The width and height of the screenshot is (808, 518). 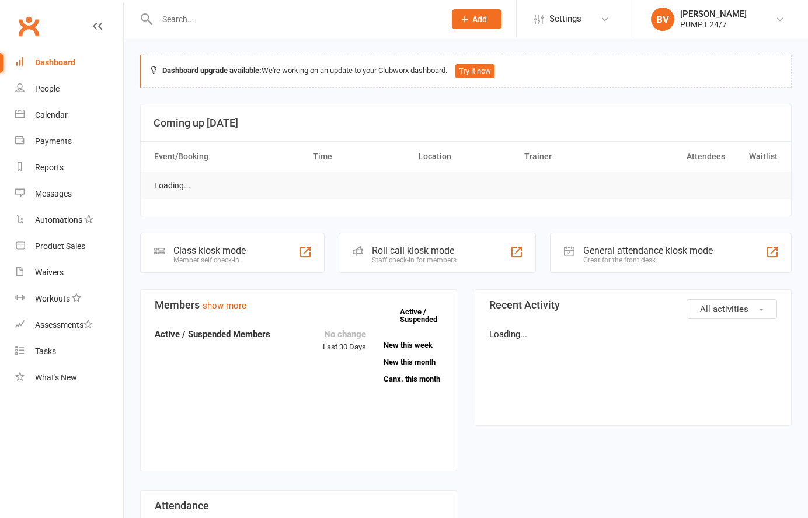 What do you see at coordinates (662, 19) in the screenshot?
I see `div: BV` at bounding box center [662, 19].